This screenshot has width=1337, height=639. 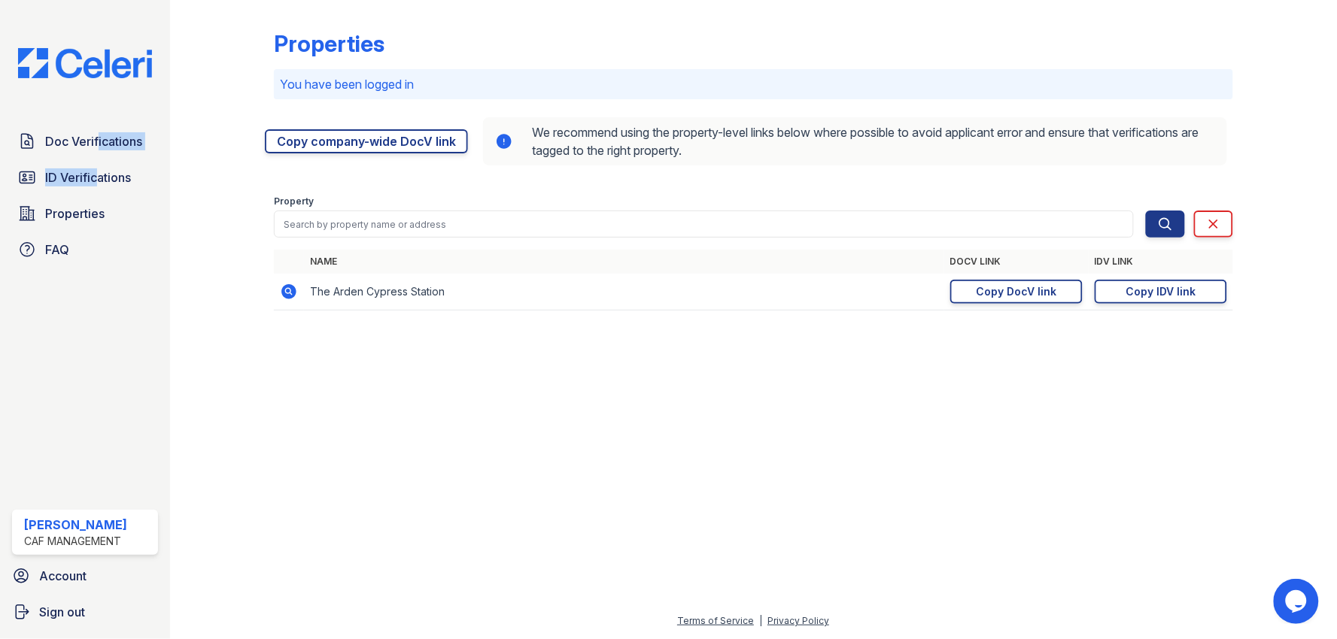 What do you see at coordinates (1016, 262) in the screenshot?
I see `th: DocV Link` at bounding box center [1016, 262].